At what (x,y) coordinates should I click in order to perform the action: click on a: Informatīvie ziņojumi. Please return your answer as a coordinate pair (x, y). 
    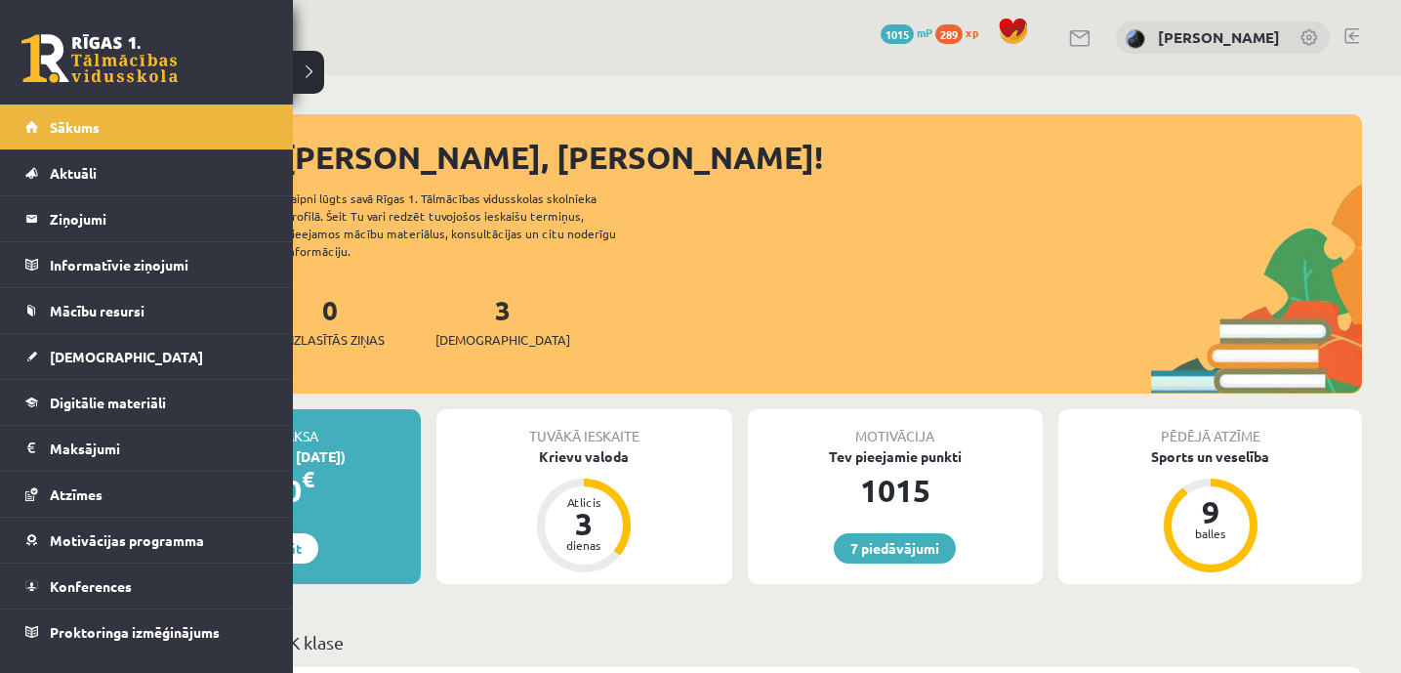
    Looking at the image, I should click on (146, 265).